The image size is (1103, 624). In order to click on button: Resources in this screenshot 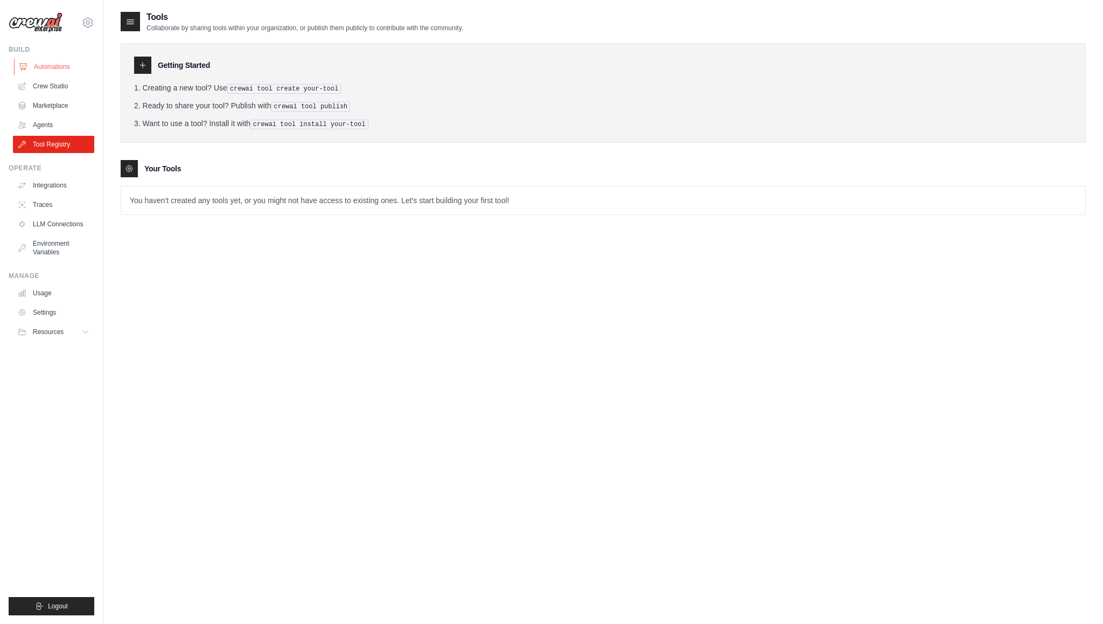, I will do `click(53, 332)`.